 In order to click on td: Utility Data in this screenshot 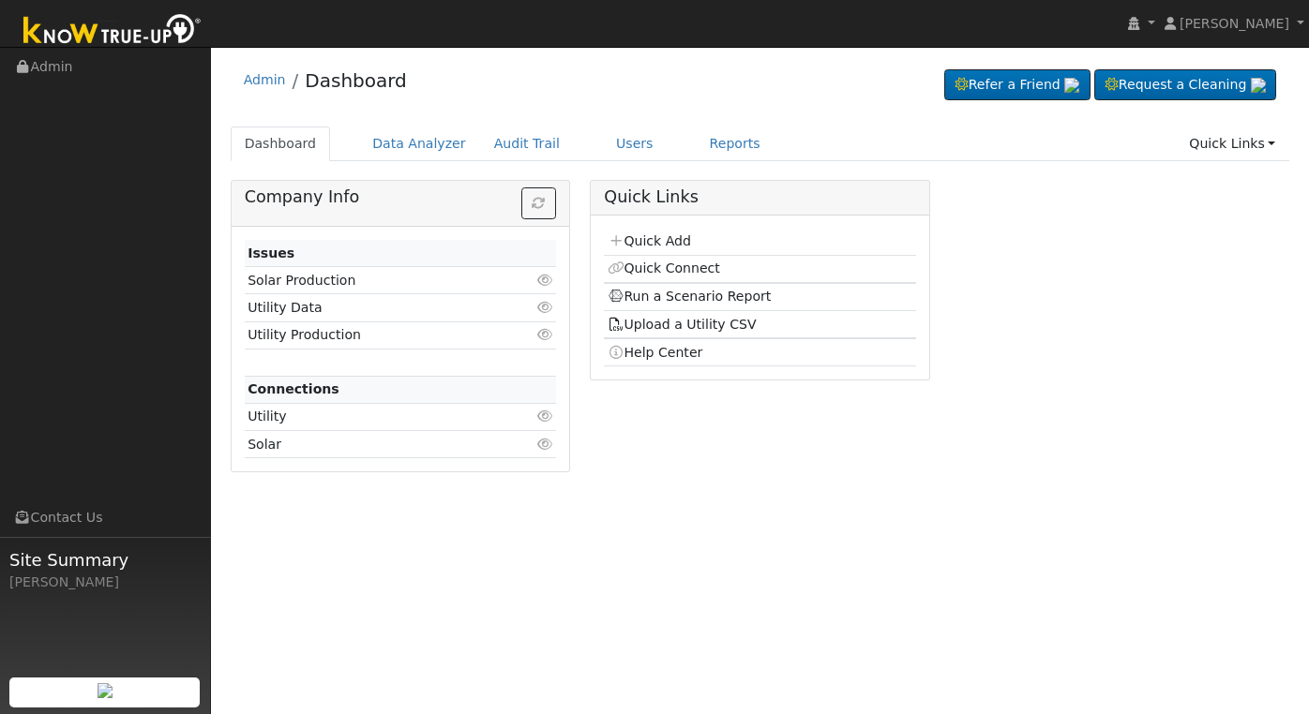, I will do `click(375, 307)`.